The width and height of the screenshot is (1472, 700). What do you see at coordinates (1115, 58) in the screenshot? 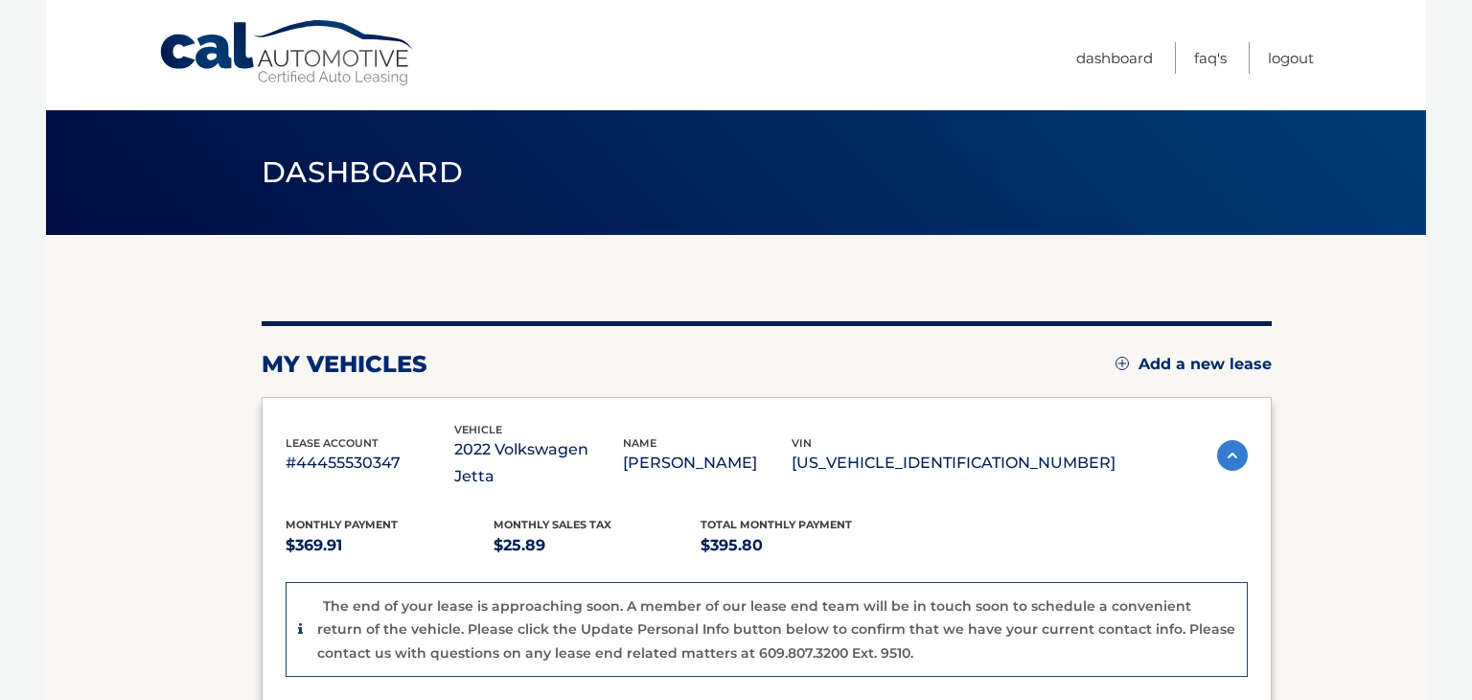
I see `a: Dashboard` at bounding box center [1115, 58].